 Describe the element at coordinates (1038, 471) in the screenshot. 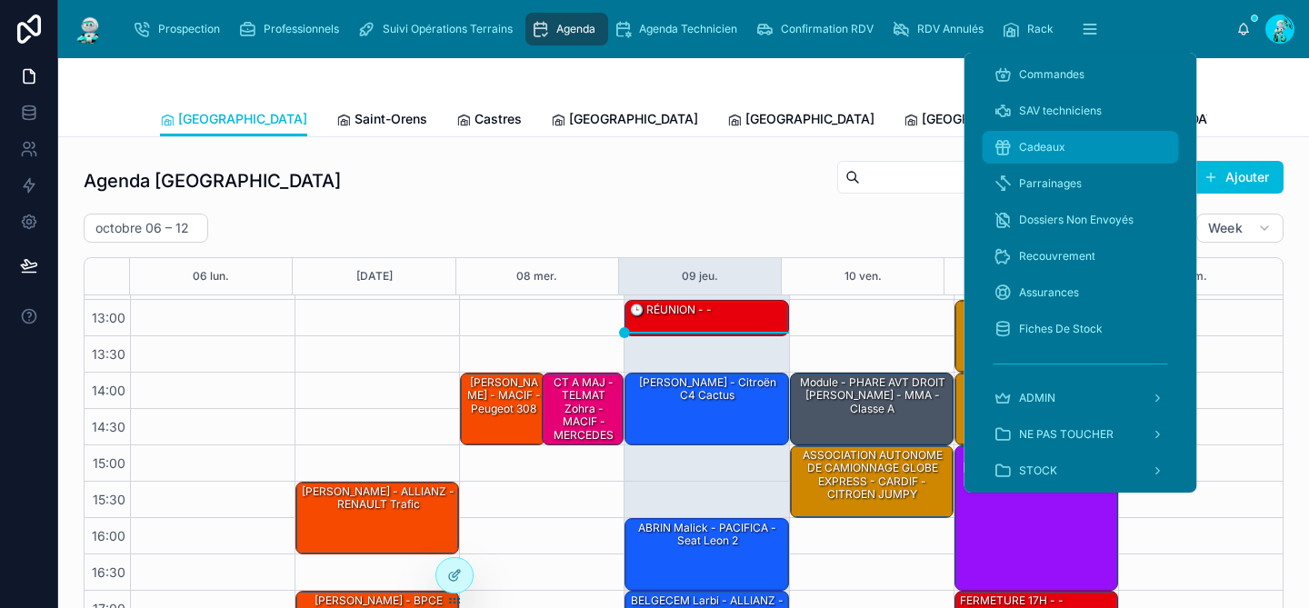

I see `span: STOCK` at that location.